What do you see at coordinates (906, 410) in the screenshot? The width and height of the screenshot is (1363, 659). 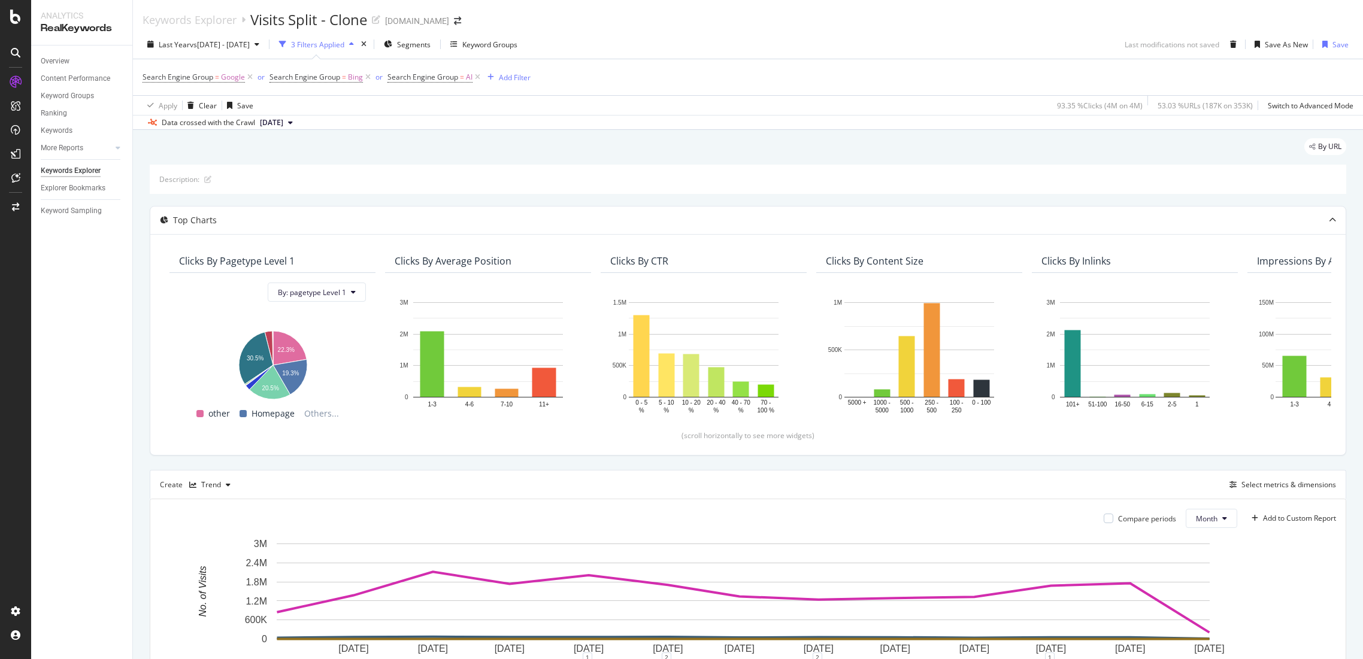 I see `text: 1000` at bounding box center [906, 410].